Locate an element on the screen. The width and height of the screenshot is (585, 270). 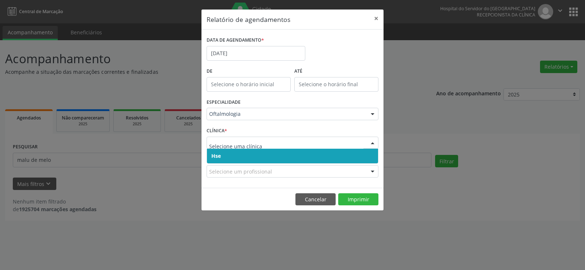
span: Selecione um profissional is located at coordinates (241, 171).